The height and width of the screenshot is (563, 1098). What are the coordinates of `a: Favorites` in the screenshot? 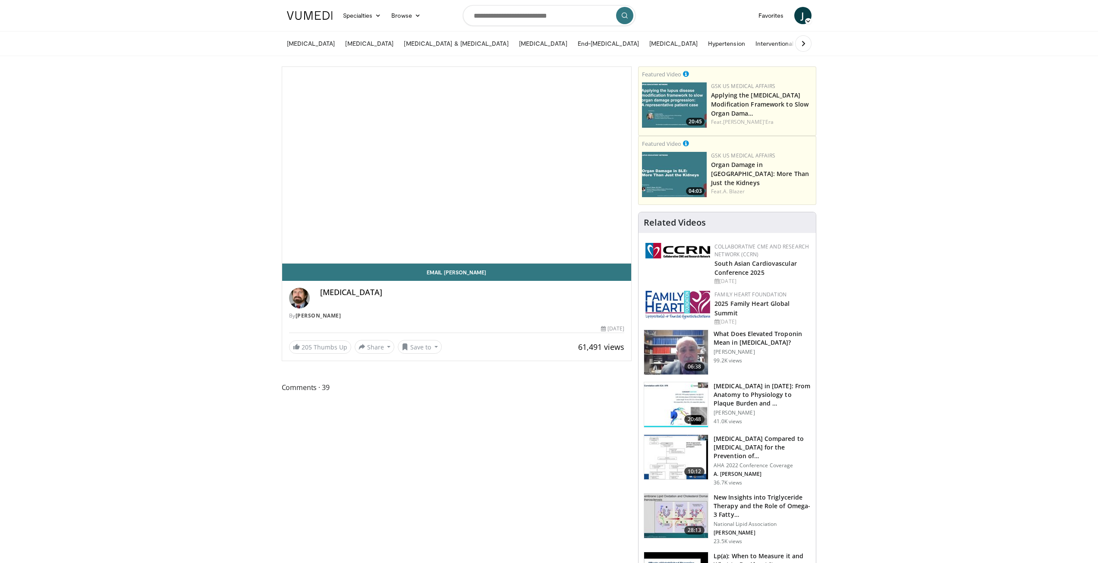 It's located at (771, 16).